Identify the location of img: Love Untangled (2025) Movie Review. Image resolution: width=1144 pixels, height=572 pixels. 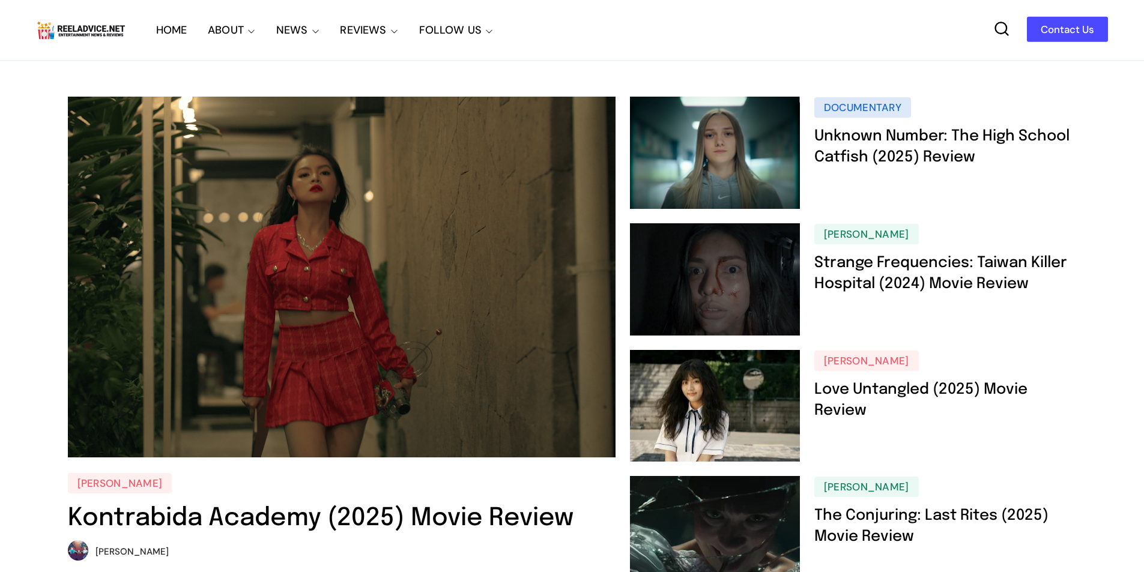
(714, 406).